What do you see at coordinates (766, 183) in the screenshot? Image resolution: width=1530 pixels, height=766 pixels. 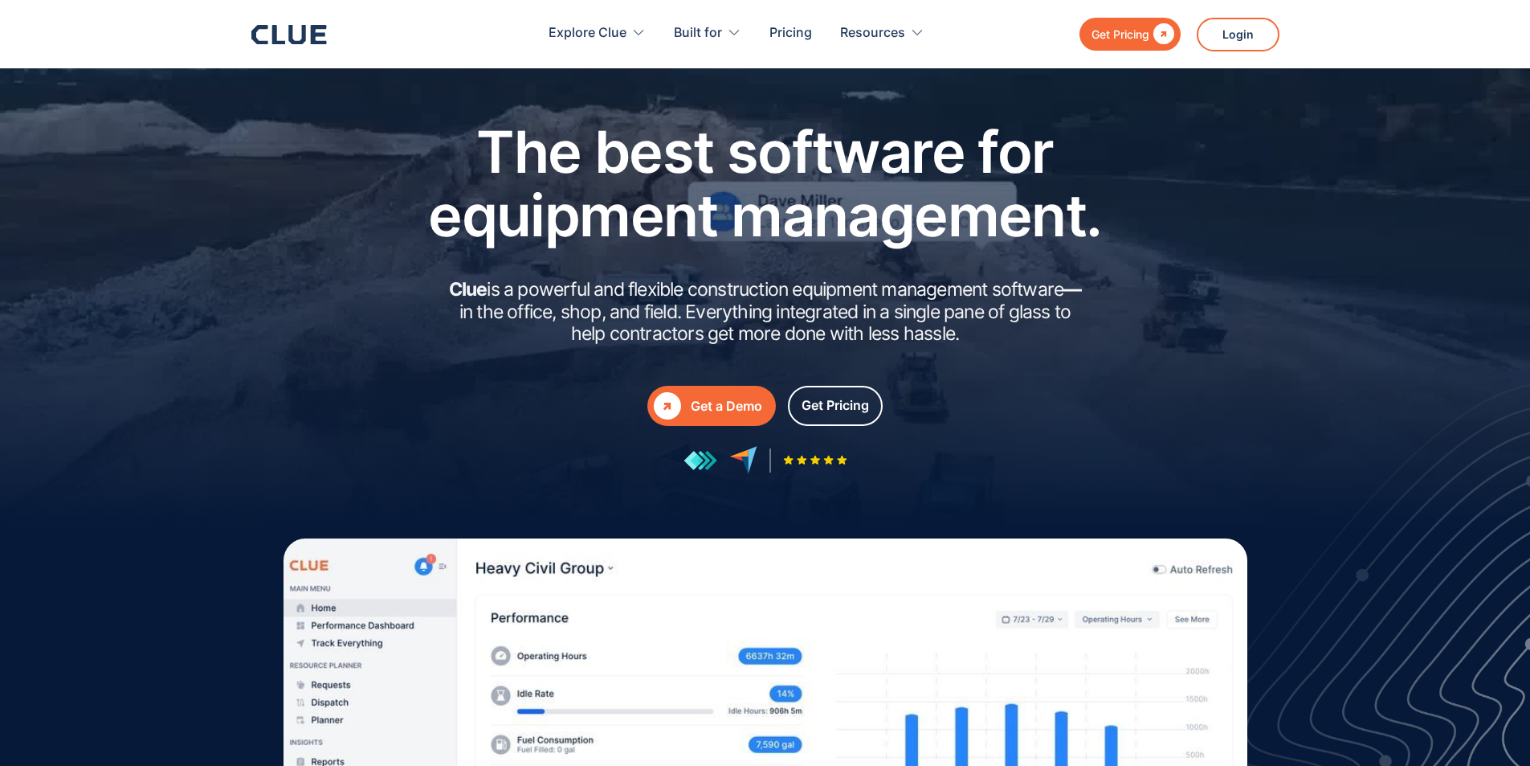 I see `h1: The best software for equipment management.` at bounding box center [766, 183].